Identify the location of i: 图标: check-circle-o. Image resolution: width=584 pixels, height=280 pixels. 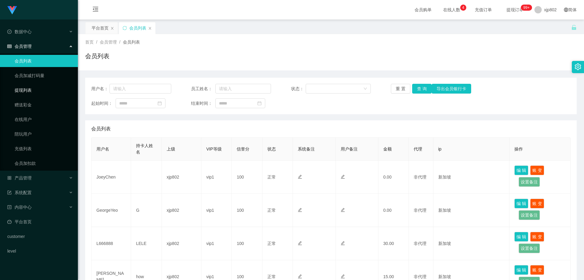
(9, 32).